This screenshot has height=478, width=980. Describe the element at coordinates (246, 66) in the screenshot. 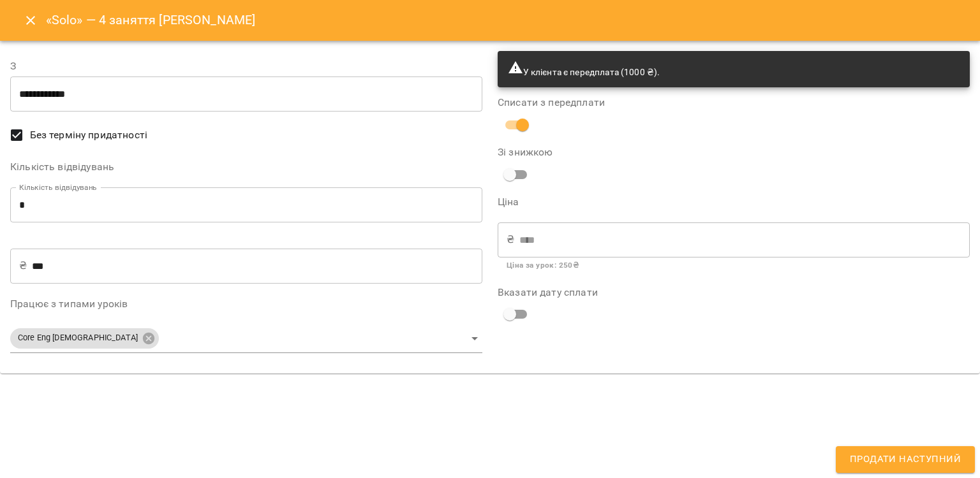

I see `label: З` at that location.